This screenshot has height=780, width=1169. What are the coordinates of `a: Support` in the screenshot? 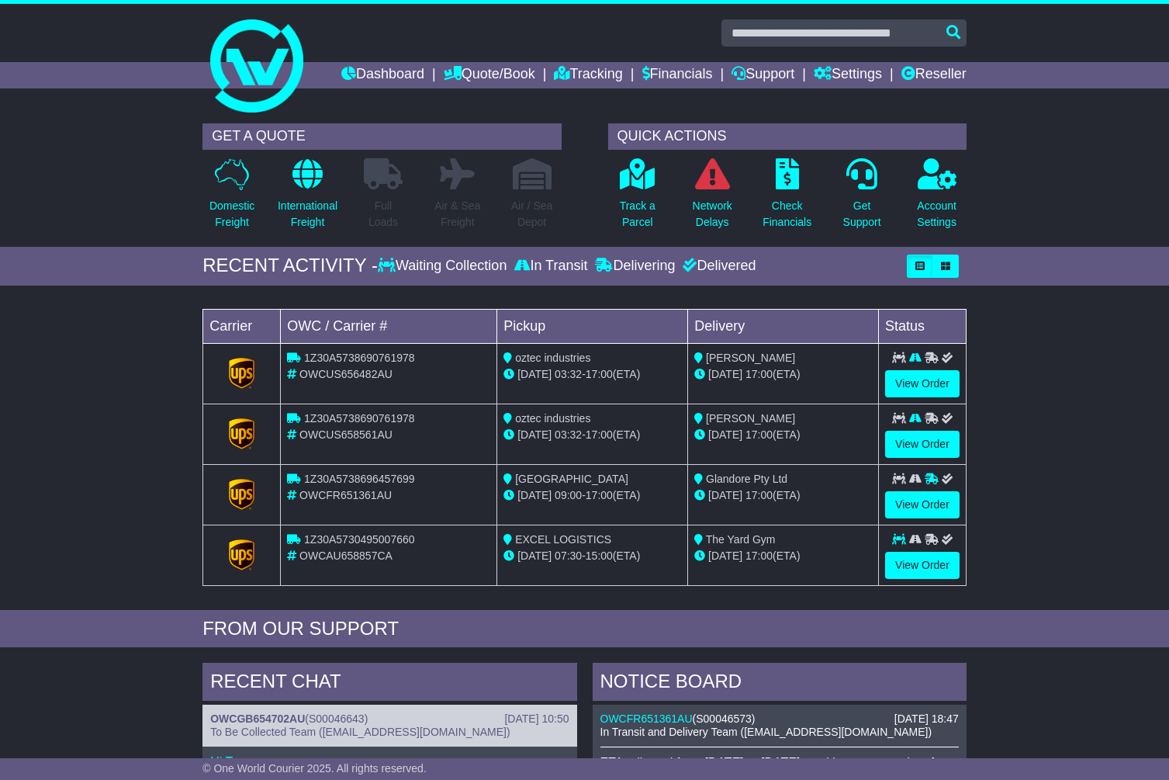 It's located at (763, 75).